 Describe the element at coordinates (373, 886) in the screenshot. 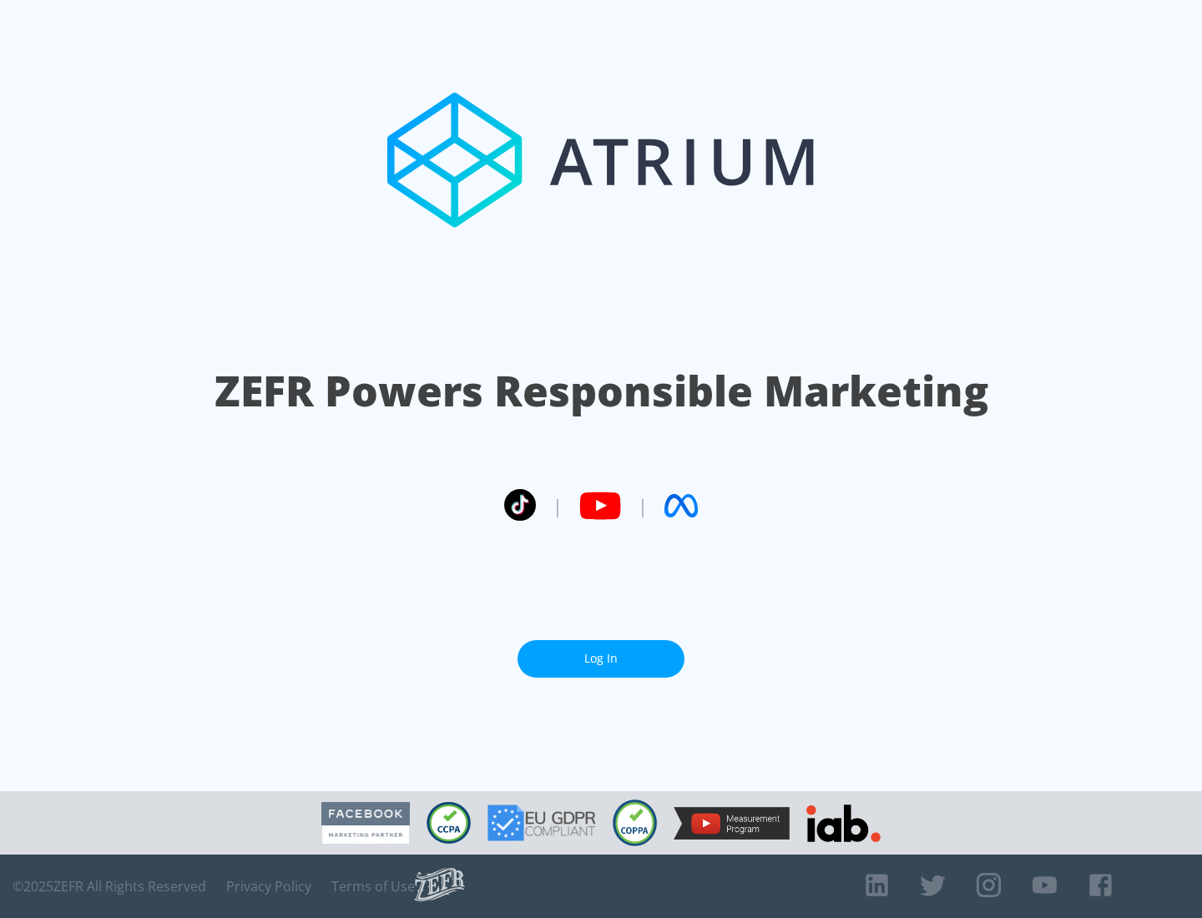

I see `a: Terms of Use` at that location.